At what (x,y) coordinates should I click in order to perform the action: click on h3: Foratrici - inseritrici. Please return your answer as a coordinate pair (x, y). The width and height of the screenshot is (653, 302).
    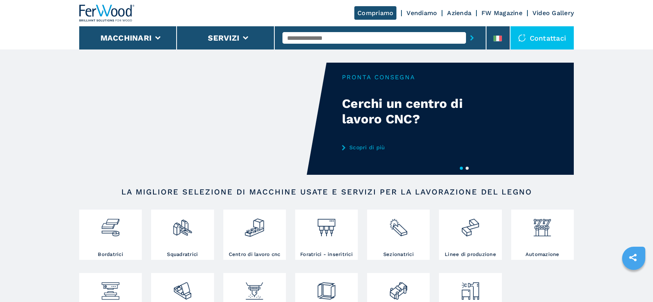
    Looking at the image, I should click on (326, 254).